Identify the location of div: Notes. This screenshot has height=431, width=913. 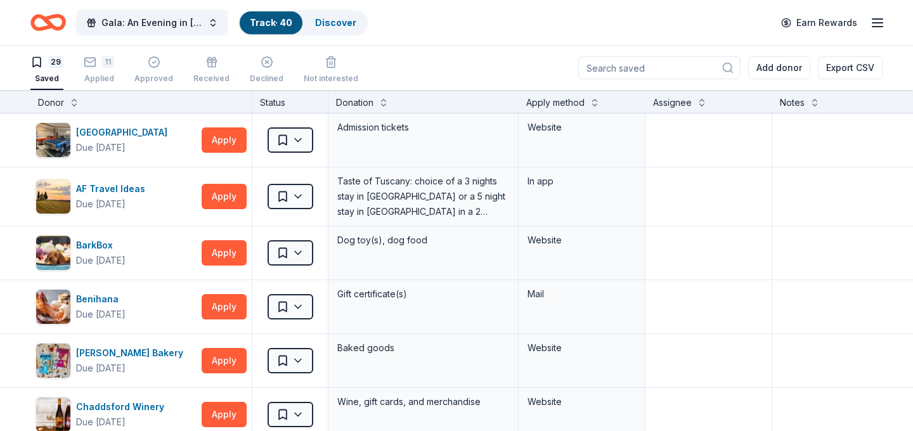
(792, 103).